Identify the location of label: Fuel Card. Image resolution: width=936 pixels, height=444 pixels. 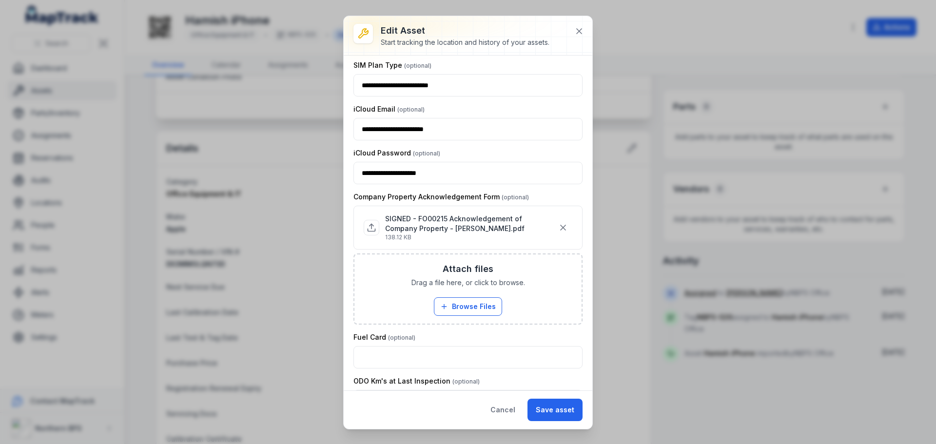
(384, 337).